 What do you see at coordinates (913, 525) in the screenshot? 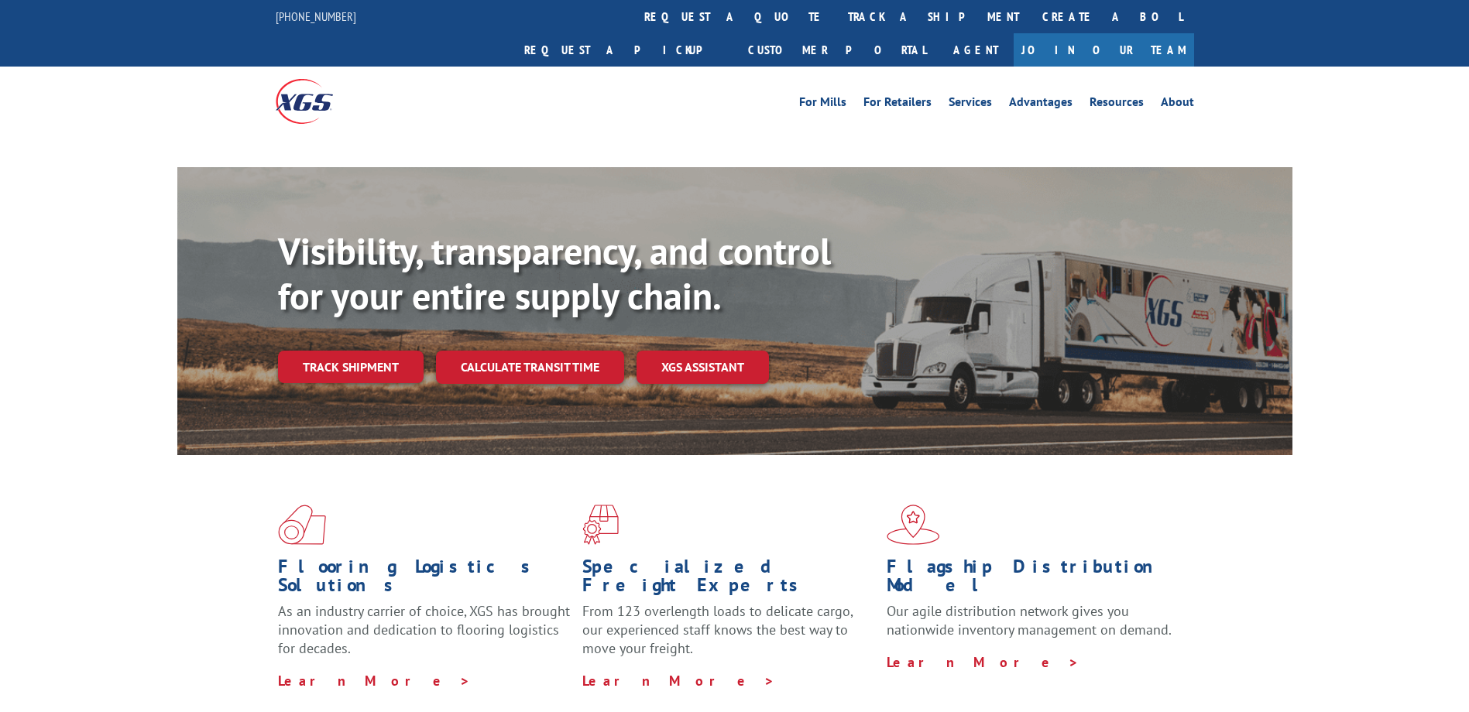
I see `img: xgs-icon-flagship-distribution-model-red` at bounding box center [913, 525].